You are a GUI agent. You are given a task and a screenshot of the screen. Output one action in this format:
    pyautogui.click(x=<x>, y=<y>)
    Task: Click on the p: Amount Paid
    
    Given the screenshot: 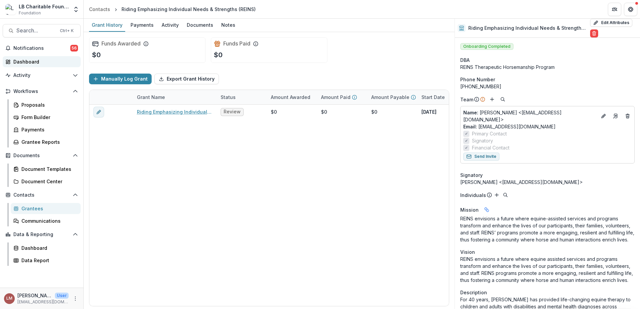 What is the action you would take?
    pyautogui.click(x=336, y=97)
    